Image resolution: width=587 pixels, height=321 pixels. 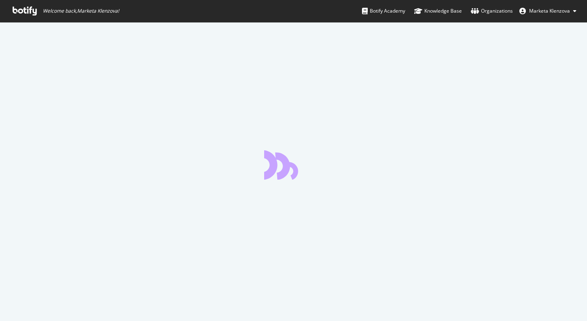 What do you see at coordinates (491, 11) in the screenshot?
I see `div: Organizations` at bounding box center [491, 11].